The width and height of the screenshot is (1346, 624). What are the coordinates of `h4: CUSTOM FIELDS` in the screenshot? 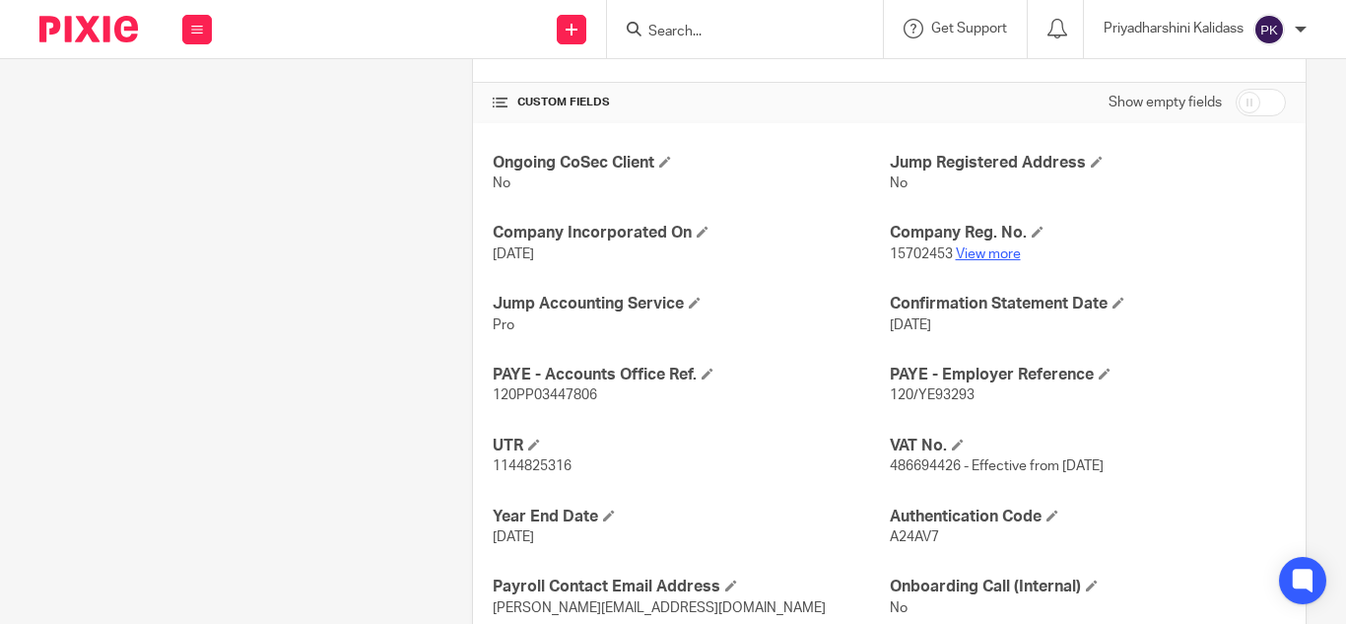 It's located at (691, 102).